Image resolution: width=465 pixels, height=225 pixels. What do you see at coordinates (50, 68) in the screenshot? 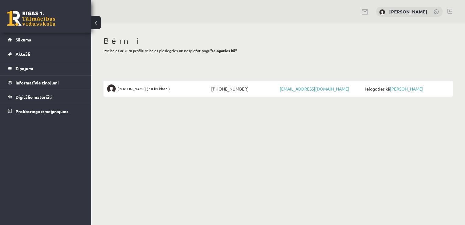
I see `legend: Ziņojumi` at bounding box center [50, 68].